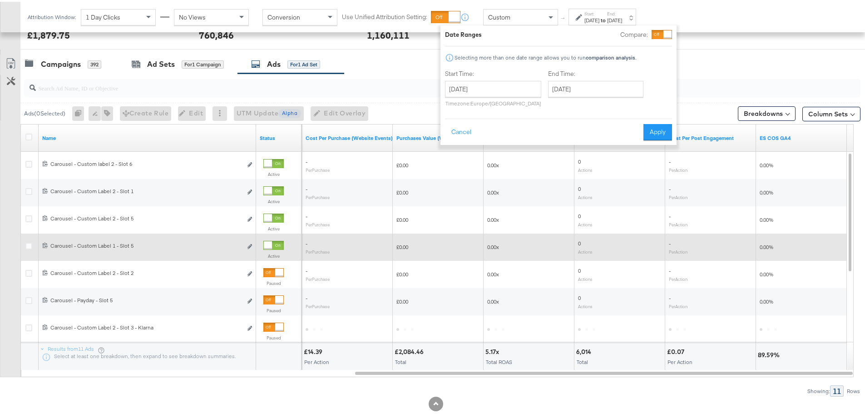  What do you see at coordinates (279, 136) in the screenshot?
I see `a: Shows the current state of your Ad.` at bounding box center [279, 136].